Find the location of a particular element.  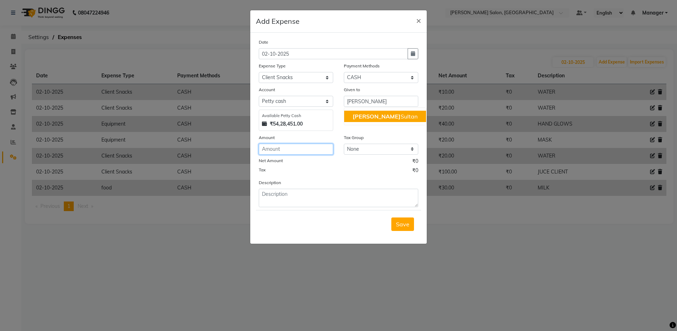

input: Given to is located at coordinates (381, 101).